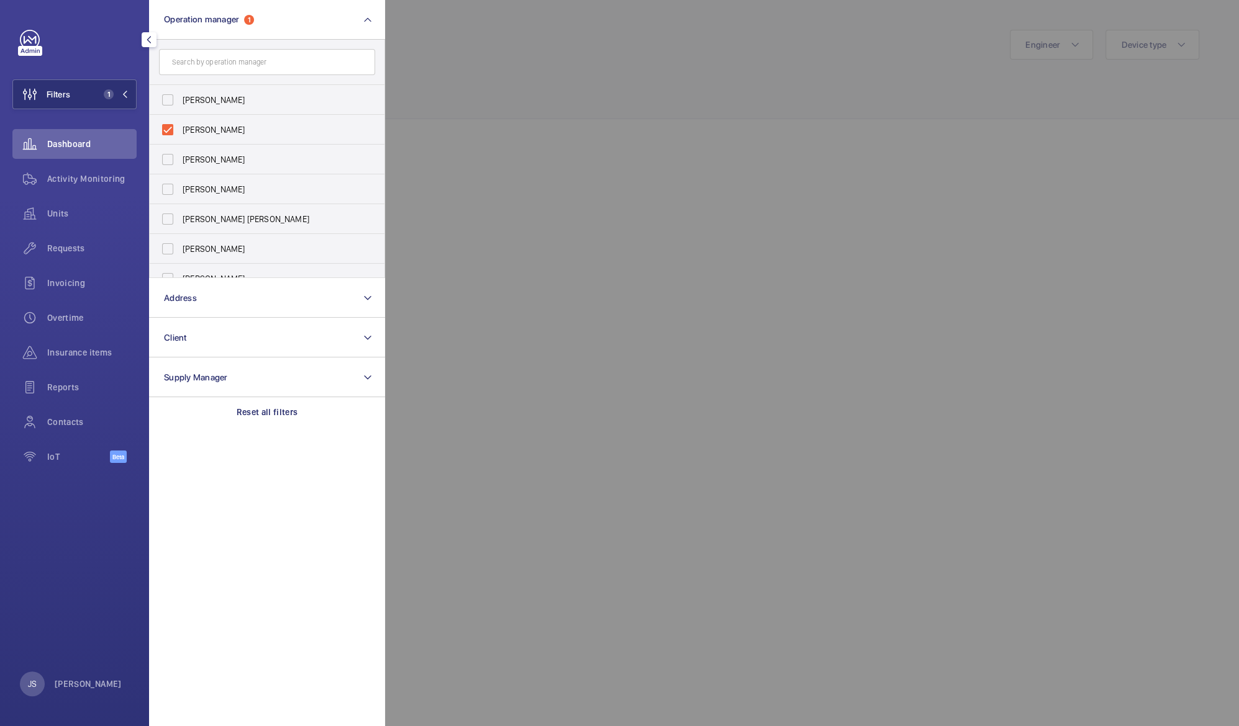 The image size is (1239, 726). What do you see at coordinates (92, 248) in the screenshot?
I see `span: Requests` at bounding box center [92, 248].